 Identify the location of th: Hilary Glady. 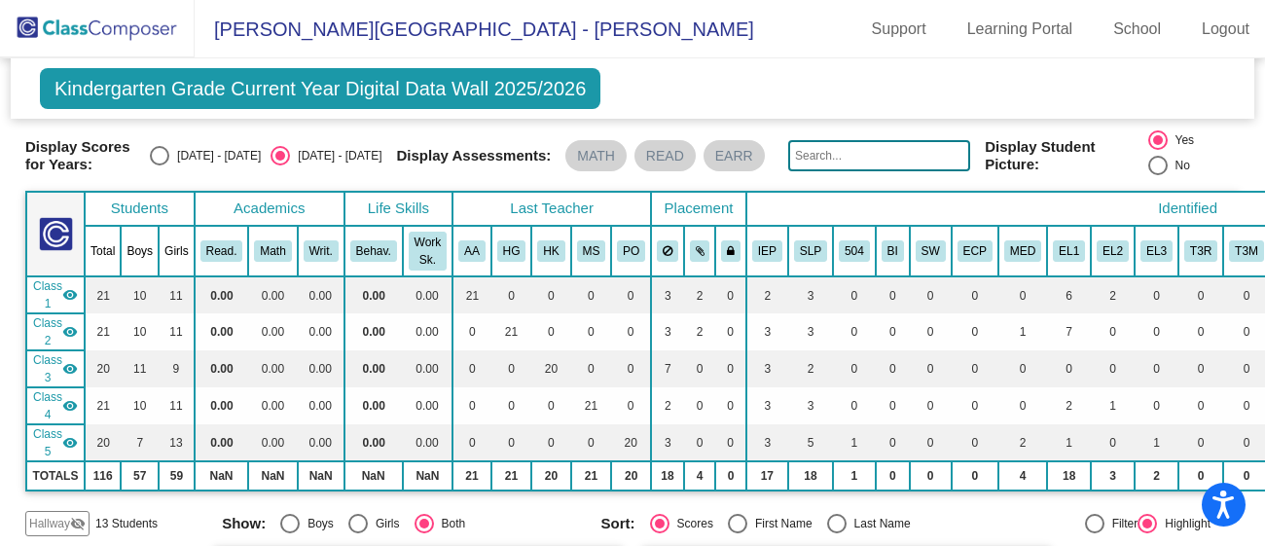
(512, 251).